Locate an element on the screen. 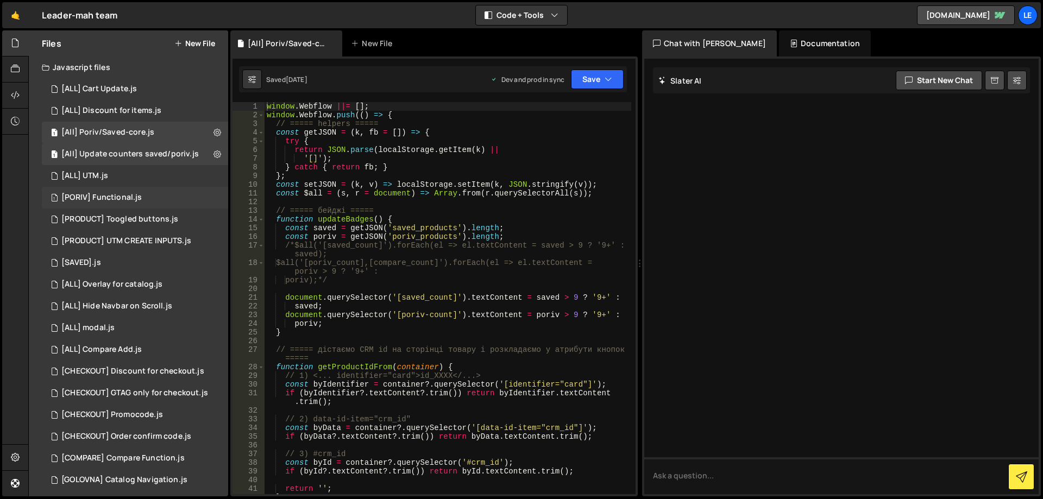 This screenshot has height=499, width=1043. div: 34 is located at coordinates (248, 428).